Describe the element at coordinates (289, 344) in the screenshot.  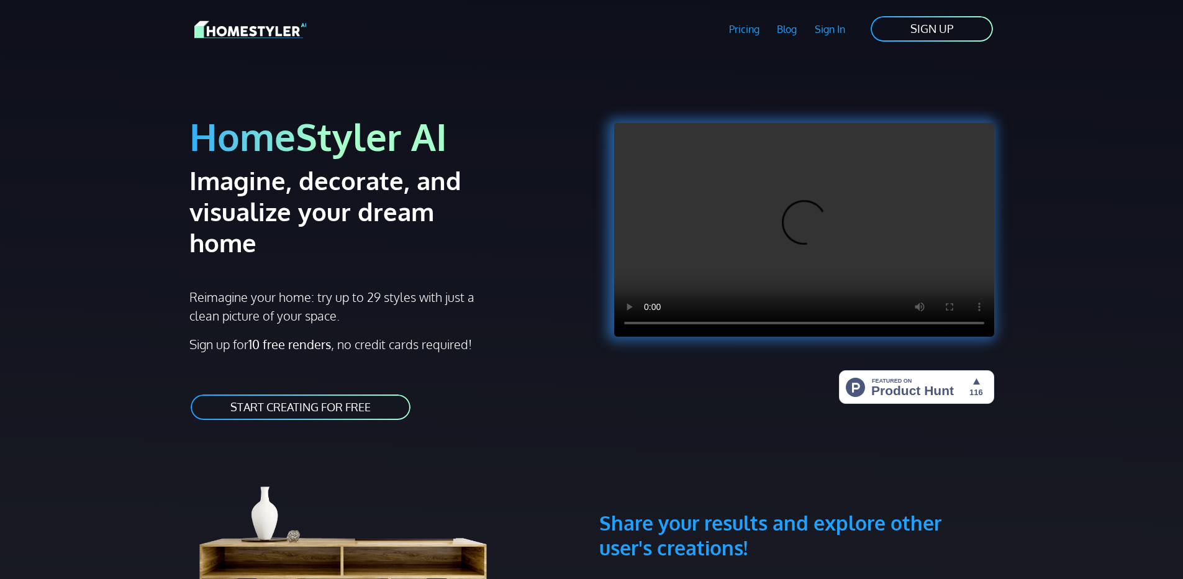
I see `strong: 10 free renders` at that location.